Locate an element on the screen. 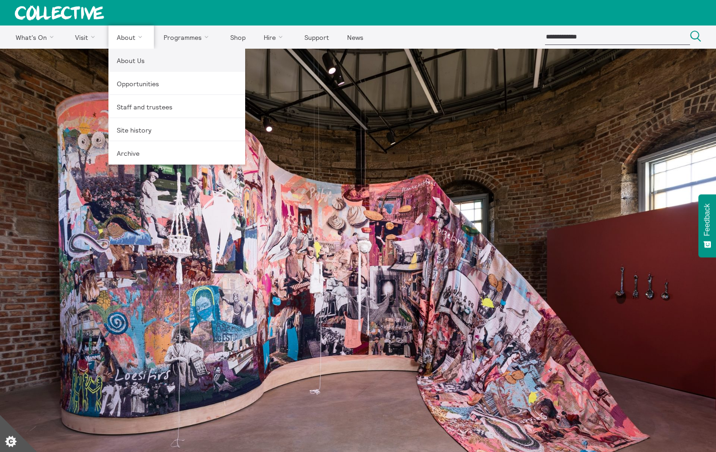  a: What's On is located at coordinates (36, 37).